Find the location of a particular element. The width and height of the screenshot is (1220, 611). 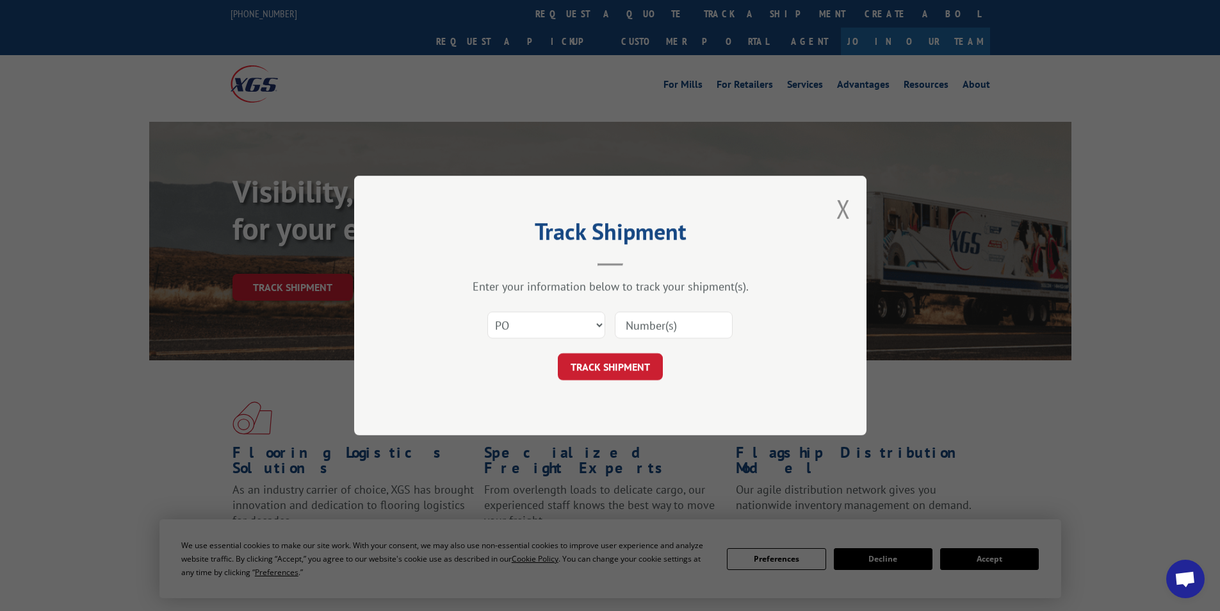

div: Enter your information below to track your shipment(s). is located at coordinates (611, 286).